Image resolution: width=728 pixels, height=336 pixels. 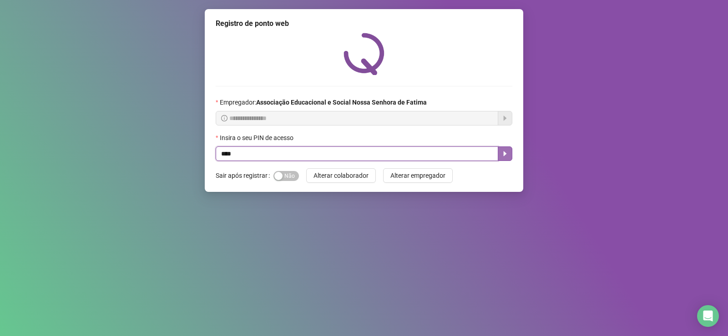 I want to click on span: info-circle, so click(x=224, y=118).